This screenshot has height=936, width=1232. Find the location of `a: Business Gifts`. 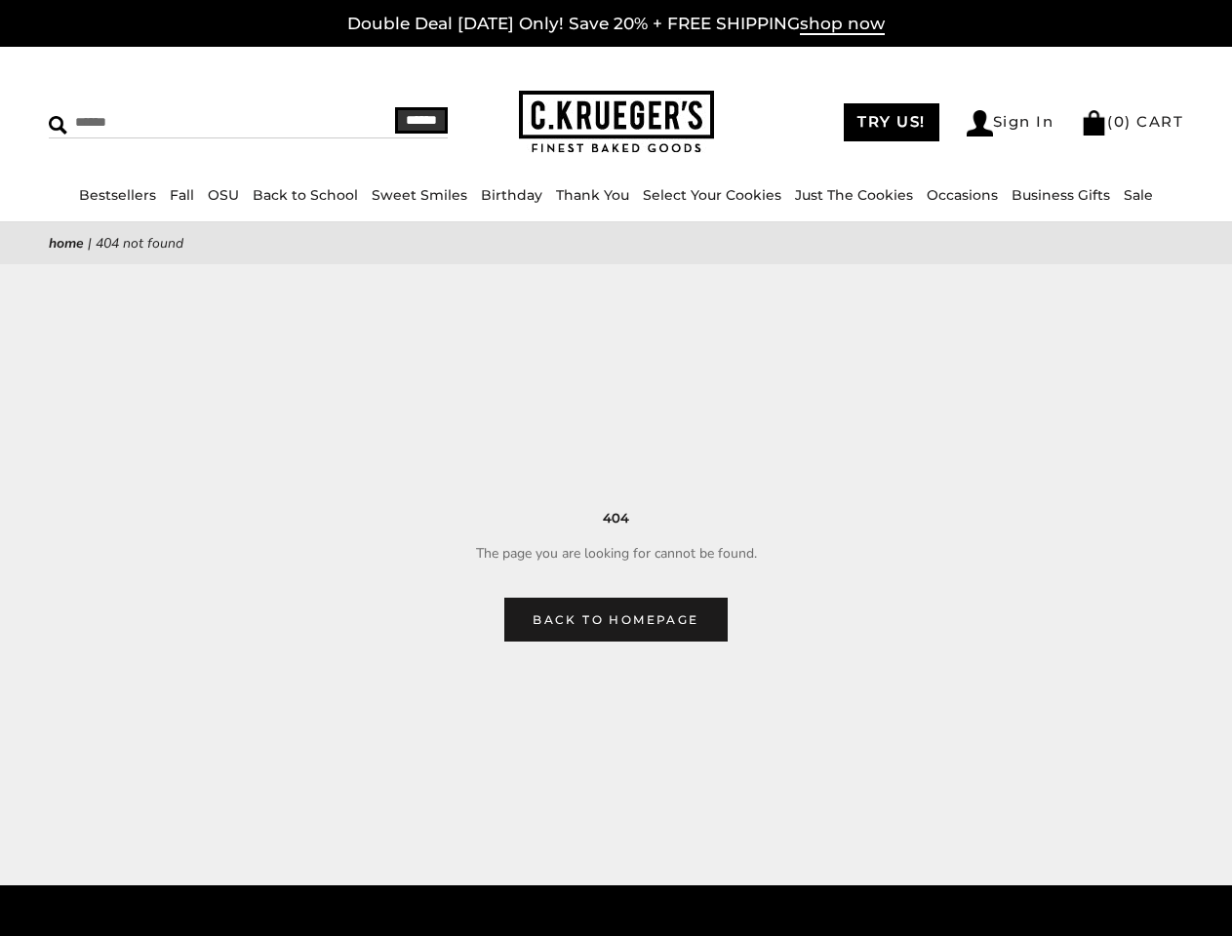

a: Business Gifts is located at coordinates (1060, 195).